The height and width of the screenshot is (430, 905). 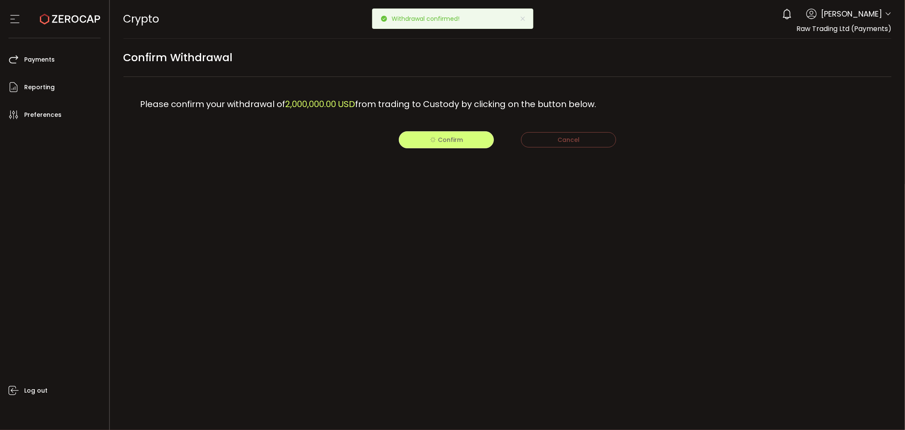 What do you see at coordinates (39, 59) in the screenshot?
I see `span: Payments` at bounding box center [39, 59].